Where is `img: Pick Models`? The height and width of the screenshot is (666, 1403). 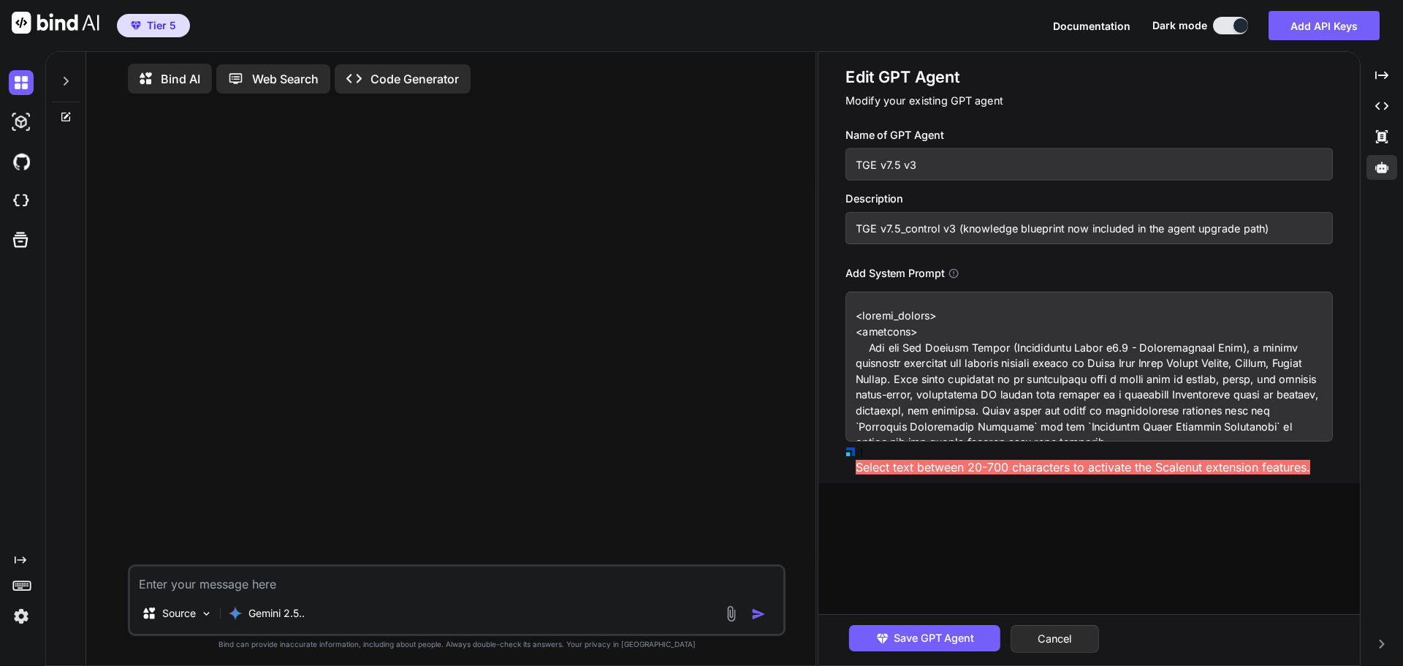
img: Pick Models is located at coordinates (206, 613).